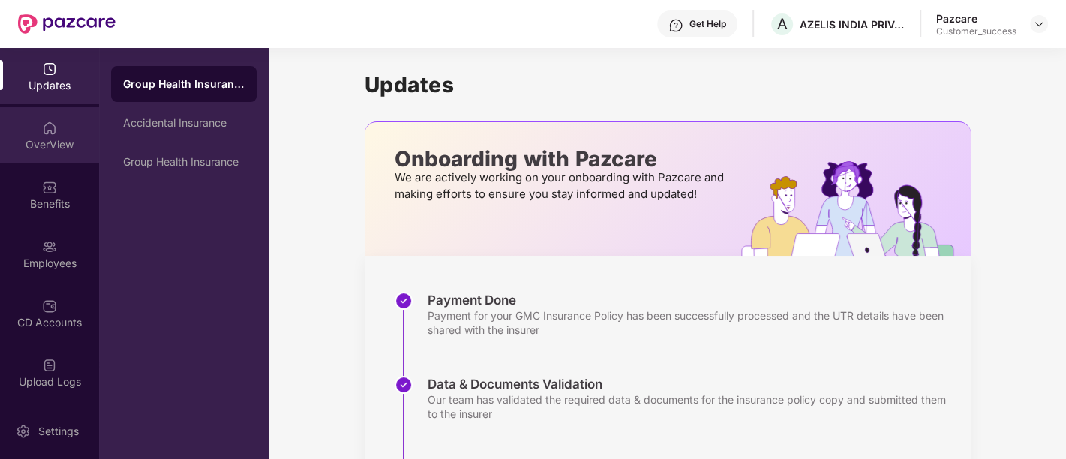 The image size is (1066, 459). What do you see at coordinates (50, 188) in the screenshot?
I see `img: svg+xml;base64,PHN2ZyBpZD0iQmVuZWZpdHMiIHhtbG5zPSJodHRwOi8vd3d3LnczLm9yZy8yMDAwL3N2ZyIgd2lkdGg9Ij...` at bounding box center [50, 188].